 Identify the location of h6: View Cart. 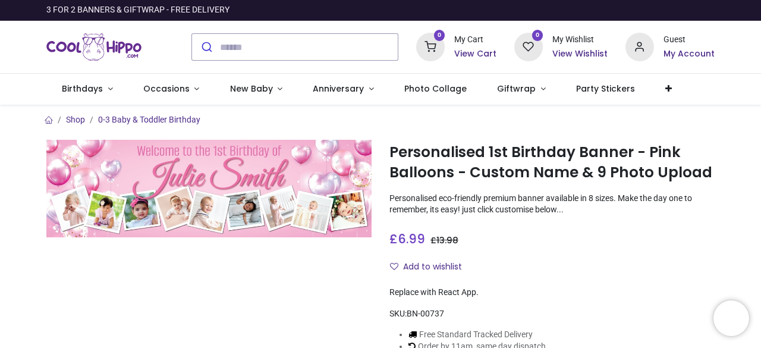
(475, 54).